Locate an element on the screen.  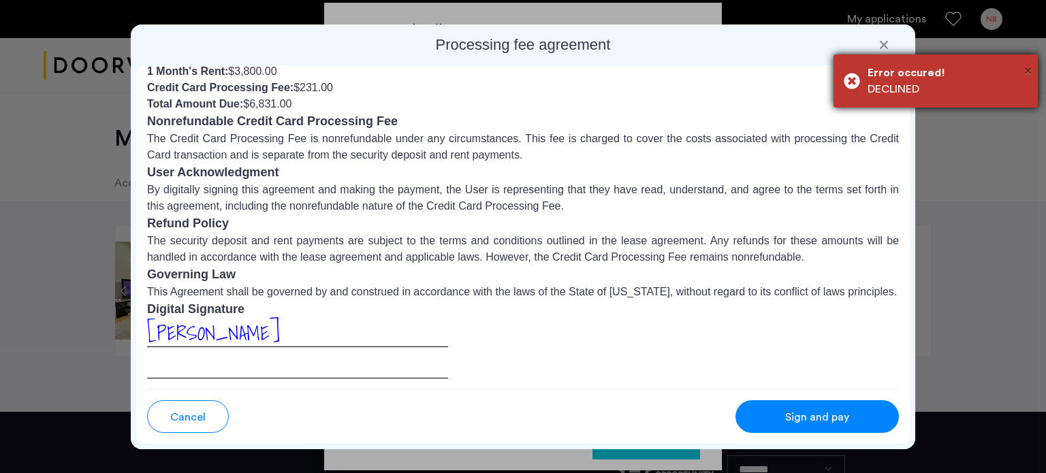
strong: Credit Card Processing Fee: is located at coordinates (220, 87).